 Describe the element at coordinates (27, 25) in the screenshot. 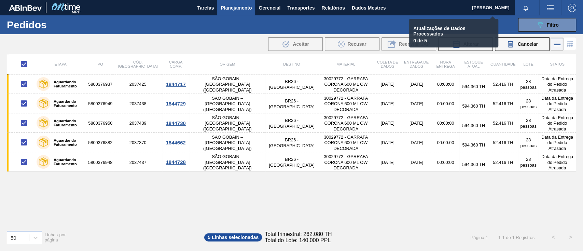

I see `font: Pedidos` at that location.